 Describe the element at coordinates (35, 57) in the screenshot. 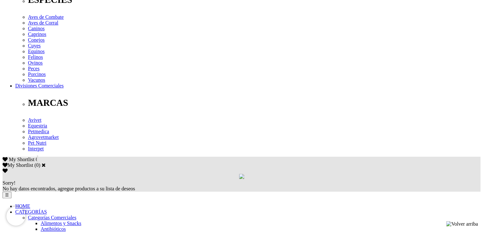

I see `span: Felinos` at that location.